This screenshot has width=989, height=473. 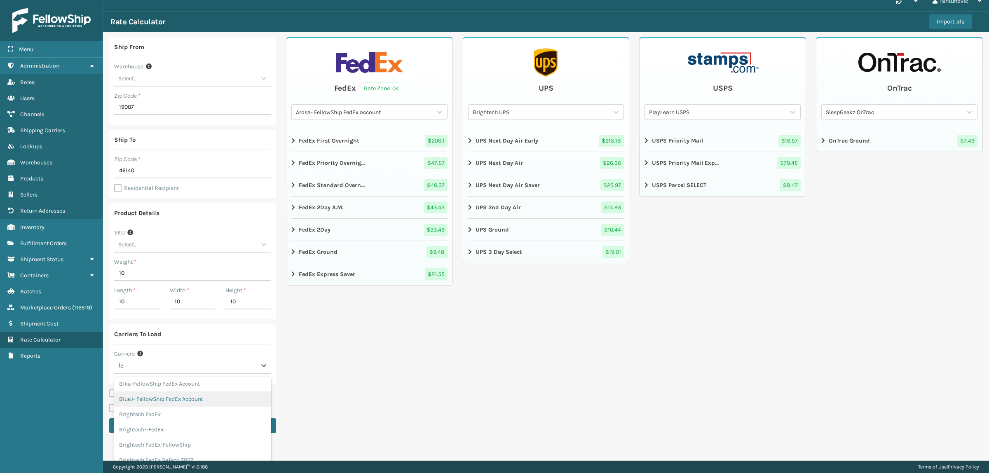 I want to click on label: Residential Recipient, so click(x=146, y=188).